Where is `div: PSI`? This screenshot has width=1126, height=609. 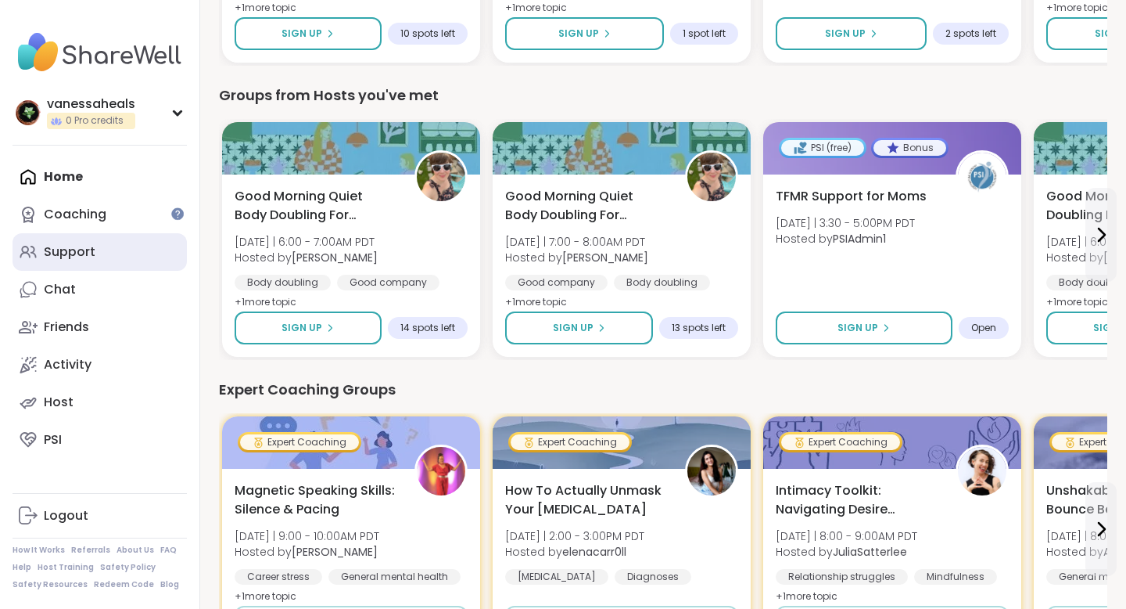 div: PSI is located at coordinates (52, 440).